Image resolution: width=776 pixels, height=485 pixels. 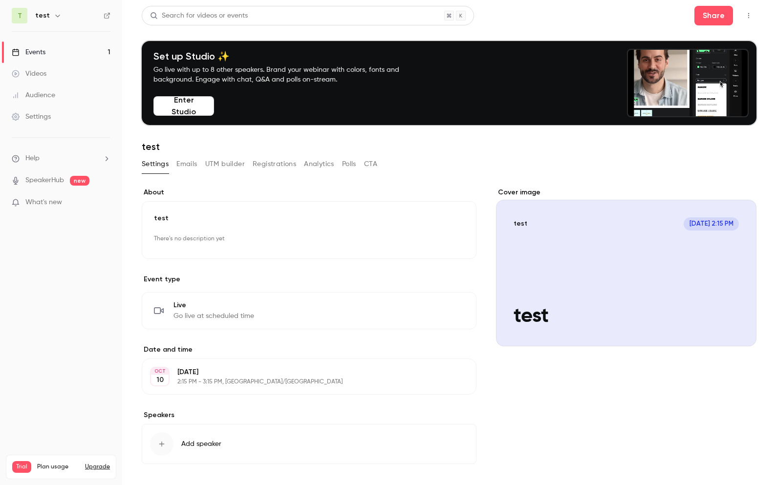 What do you see at coordinates (309, 350) in the screenshot?
I see `label: Date and time` at bounding box center [309, 350].